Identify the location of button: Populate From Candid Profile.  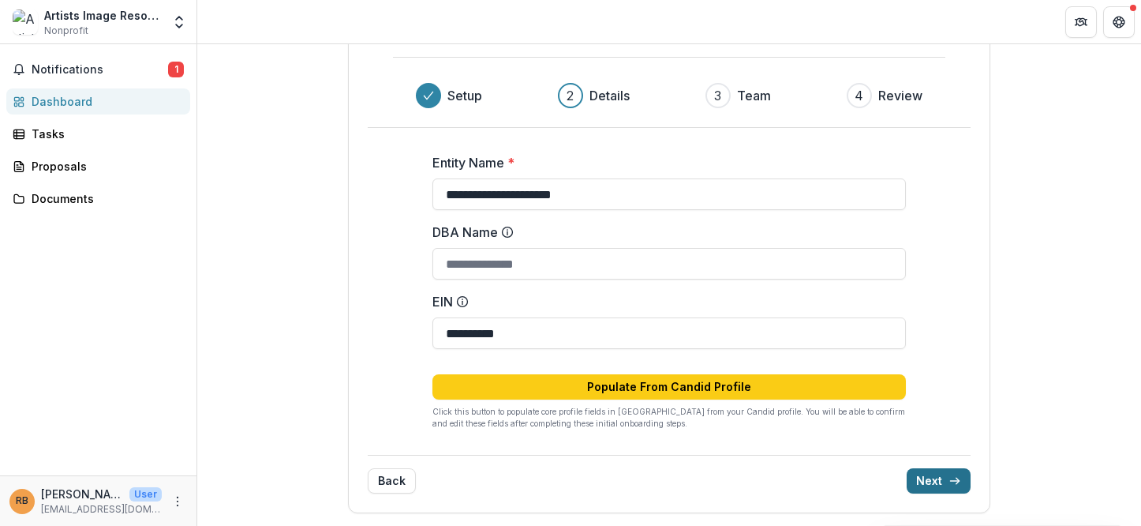
(669, 387).